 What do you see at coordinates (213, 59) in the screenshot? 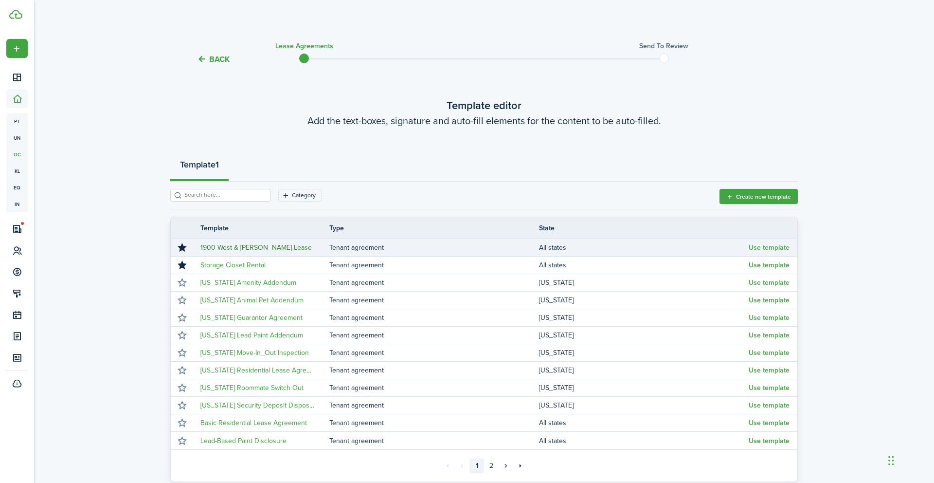
I see `button: Back` at bounding box center [213, 59].